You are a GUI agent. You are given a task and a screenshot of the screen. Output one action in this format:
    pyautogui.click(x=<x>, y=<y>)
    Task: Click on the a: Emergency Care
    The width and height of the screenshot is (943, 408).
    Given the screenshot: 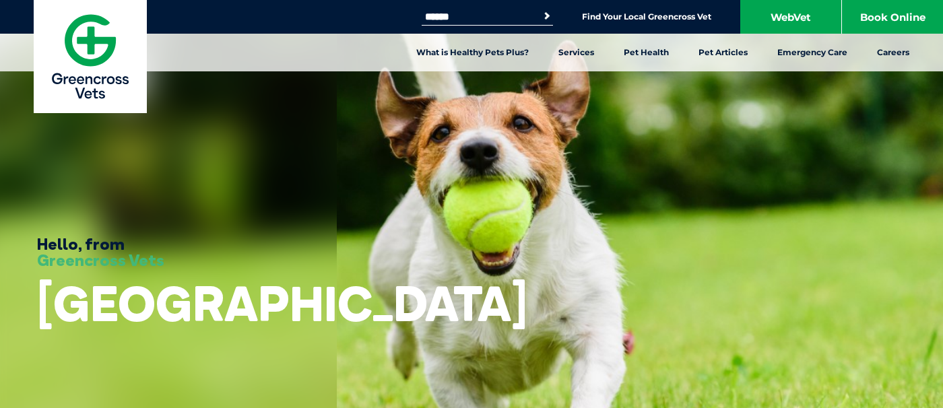 What is the action you would take?
    pyautogui.click(x=812, y=53)
    